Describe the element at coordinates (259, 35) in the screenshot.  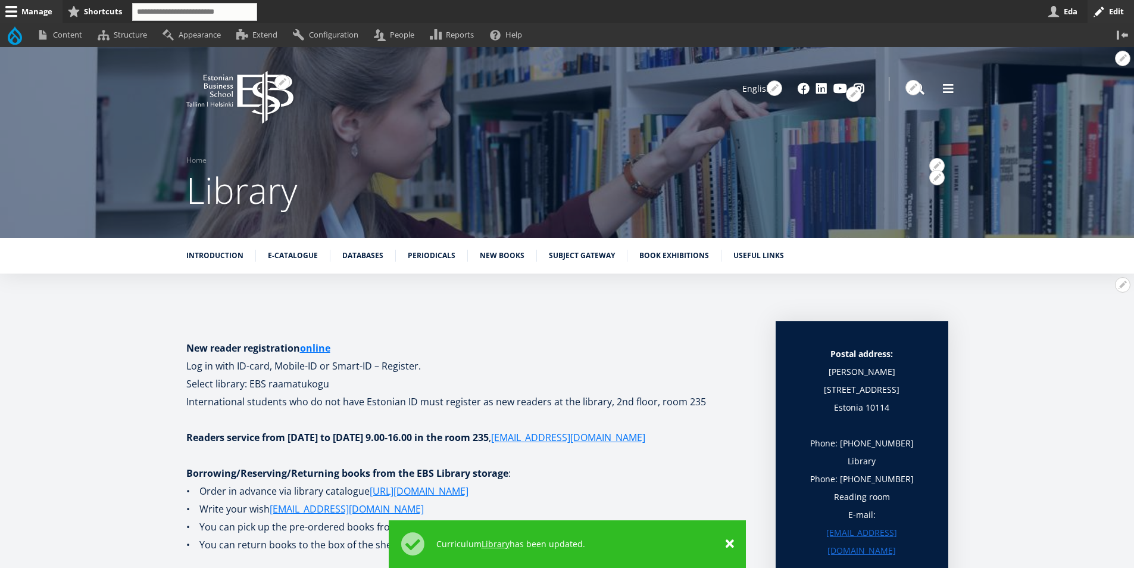
I see `a: Extend` at that location.